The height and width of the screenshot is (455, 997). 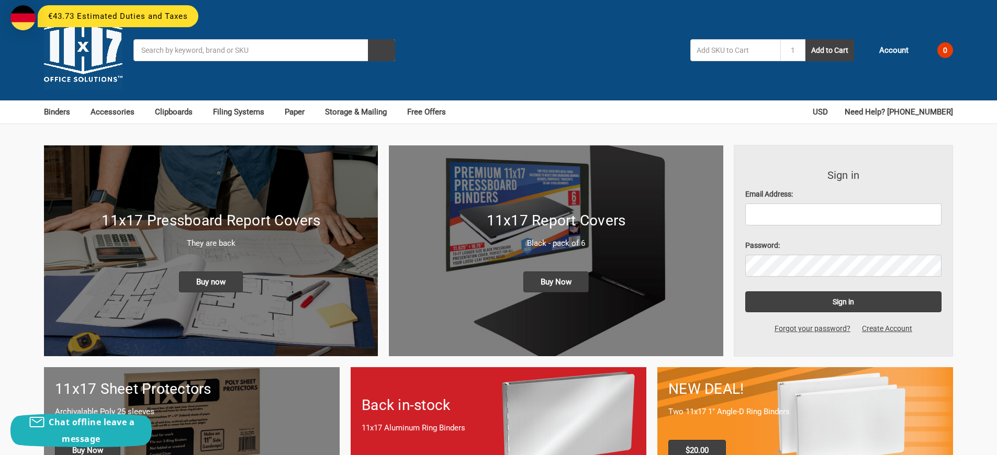 What do you see at coordinates (945, 50) in the screenshot?
I see `span: 0` at bounding box center [945, 50].